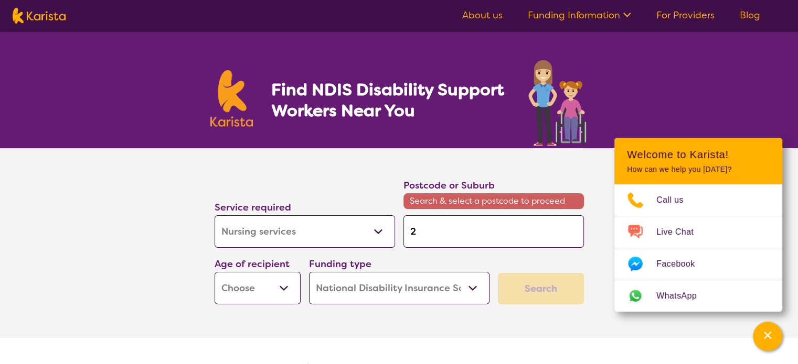  I want to click on input: Type, so click(493, 232).